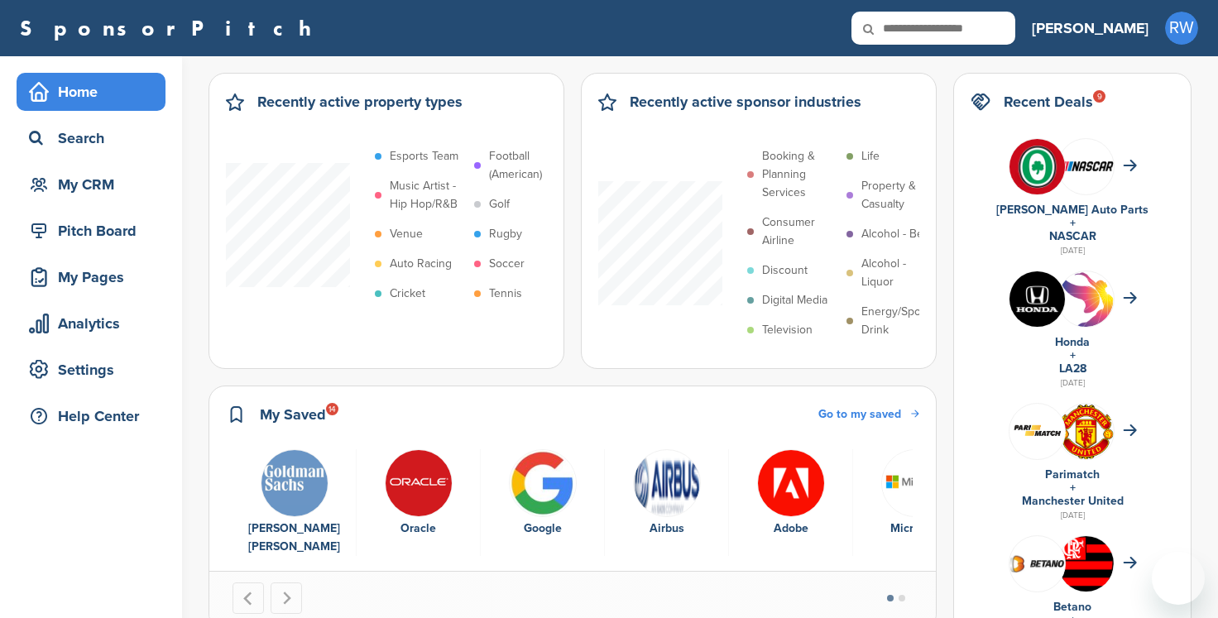  Describe the element at coordinates (915, 503) in the screenshot. I see `div: 6 of 6` at that location.